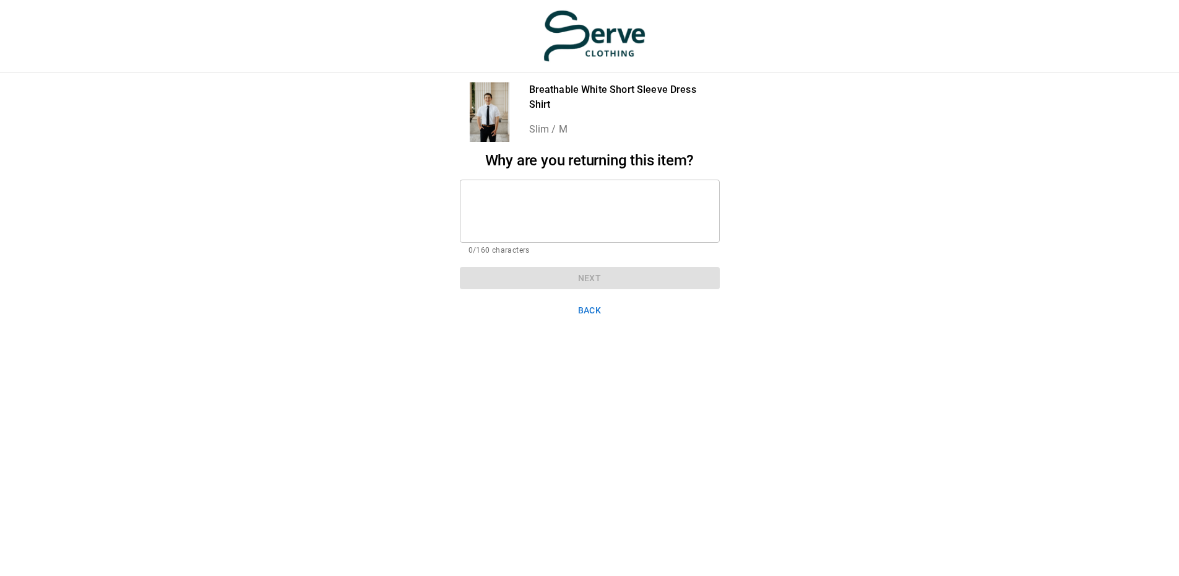  I want to click on p: Breathable White Short Sleeve Dress Shirt, so click(624, 97).